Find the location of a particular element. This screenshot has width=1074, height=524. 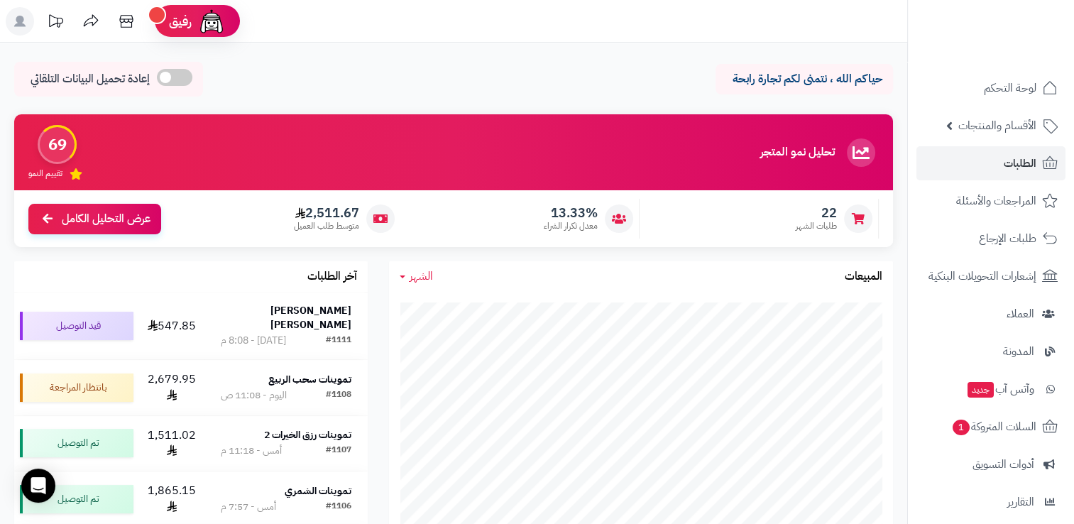

a: عرض التحليل الكامل is located at coordinates (94, 219).